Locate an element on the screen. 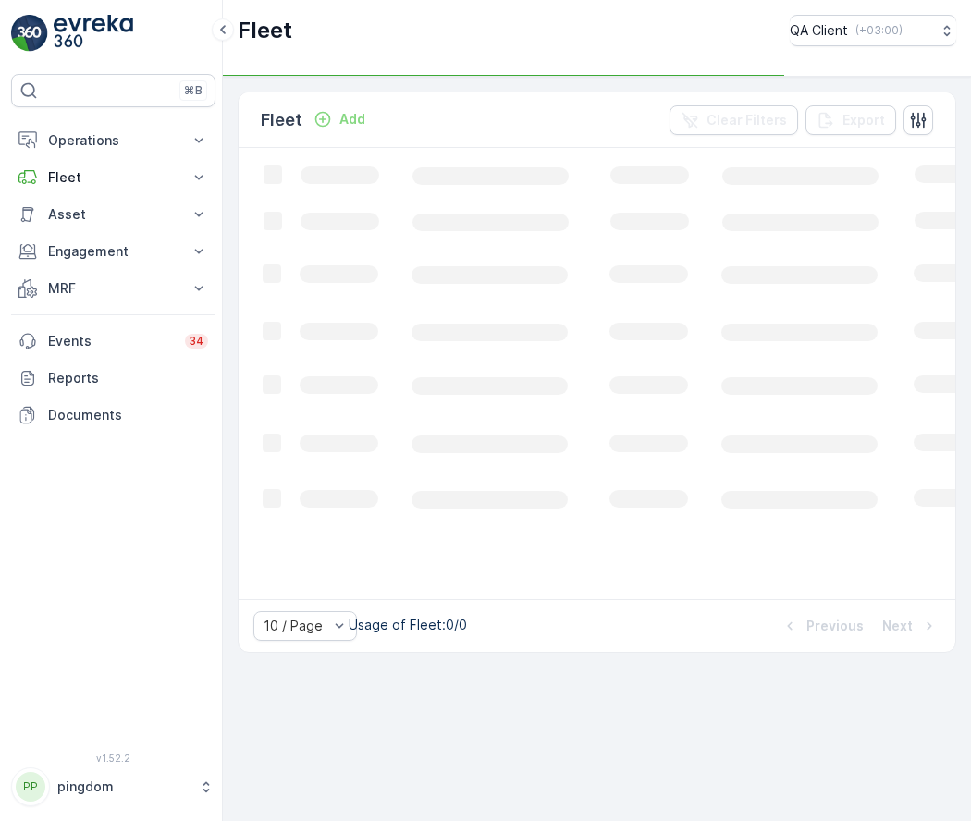 This screenshot has height=821, width=971. a: Documents is located at coordinates (113, 415).